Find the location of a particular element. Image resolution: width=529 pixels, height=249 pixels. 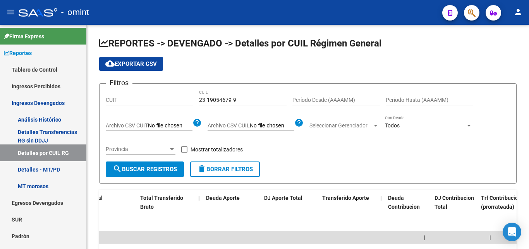

input: Archivo CSV CUIL is located at coordinates (272, 126).